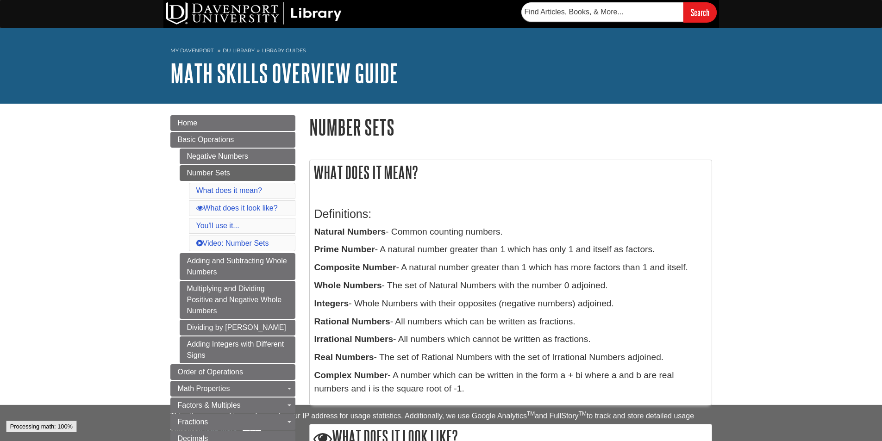 The width and height of the screenshot is (882, 441). Describe the element at coordinates (348, 285) in the screenshot. I see `b: Whole Numbers` at that location.